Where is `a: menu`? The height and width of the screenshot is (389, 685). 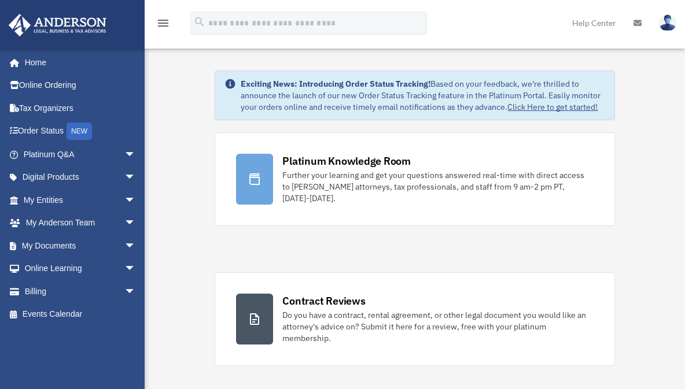
a: menu is located at coordinates (163, 25).